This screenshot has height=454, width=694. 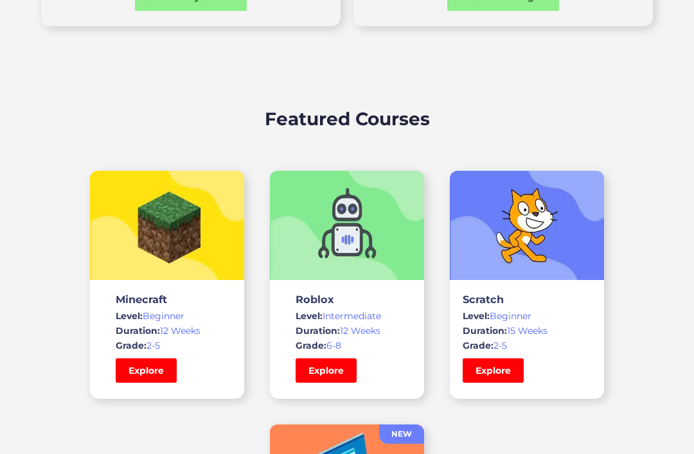 What do you see at coordinates (401, 434) in the screenshot?
I see `div: NEW` at bounding box center [401, 434].